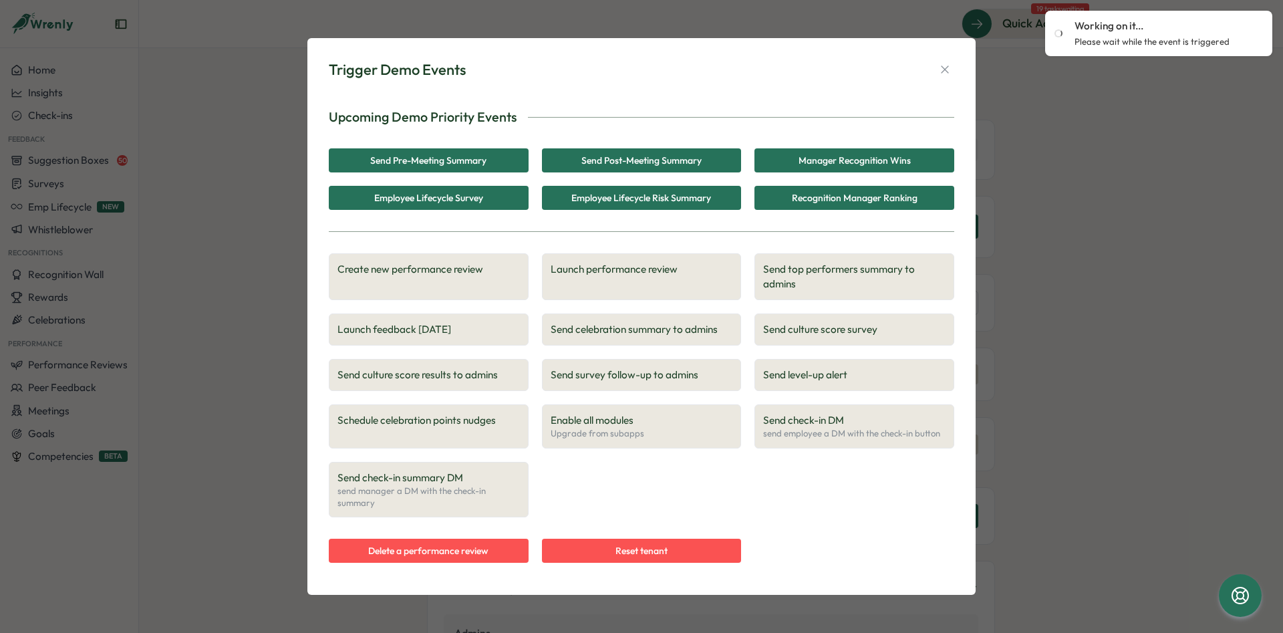 Image resolution: width=1283 pixels, height=633 pixels. What do you see at coordinates (641, 160) in the screenshot?
I see `button: Send Post-Meeting Summary` at bounding box center [641, 160].